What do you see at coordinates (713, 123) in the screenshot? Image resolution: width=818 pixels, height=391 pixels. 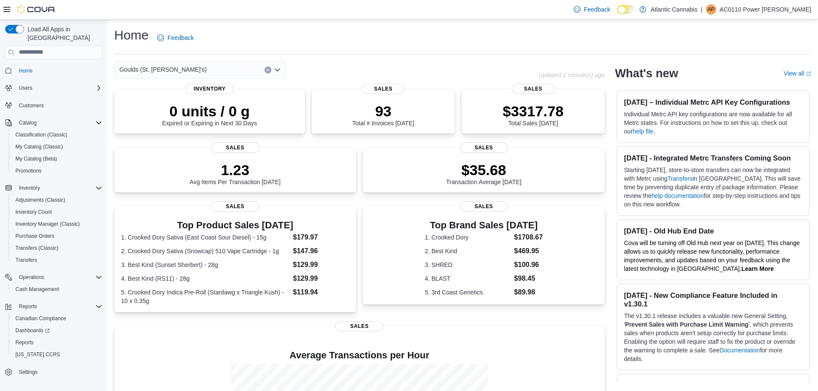 I see `p: Individual Metrc API key configurations are now available for all Metrc states. For instructions ...` at bounding box center [713, 123].